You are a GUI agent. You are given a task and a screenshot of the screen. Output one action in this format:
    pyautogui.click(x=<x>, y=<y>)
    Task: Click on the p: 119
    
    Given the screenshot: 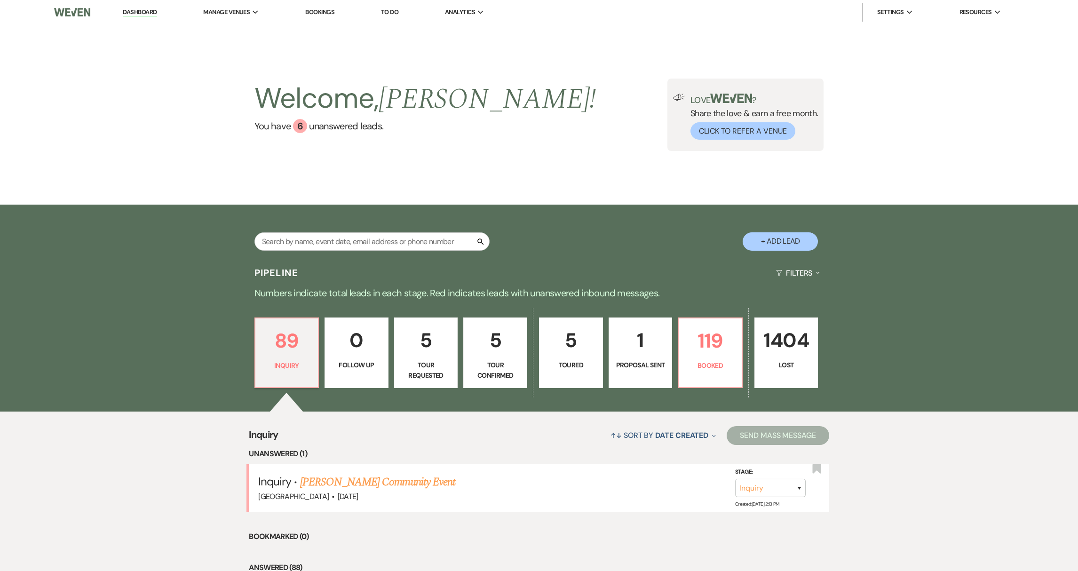 What is the action you would take?
    pyautogui.click(x=710, y=341)
    